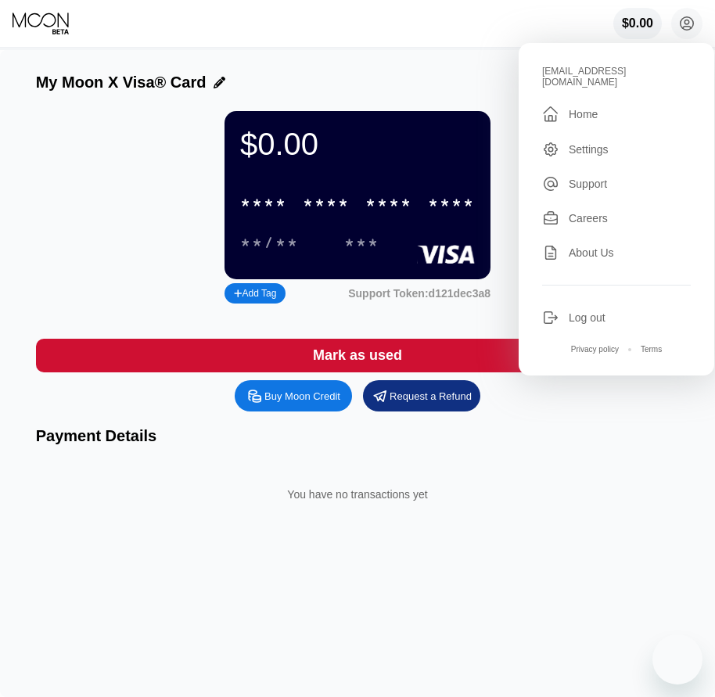  I want to click on div: Support Token: d121dec3a8, so click(420, 294).